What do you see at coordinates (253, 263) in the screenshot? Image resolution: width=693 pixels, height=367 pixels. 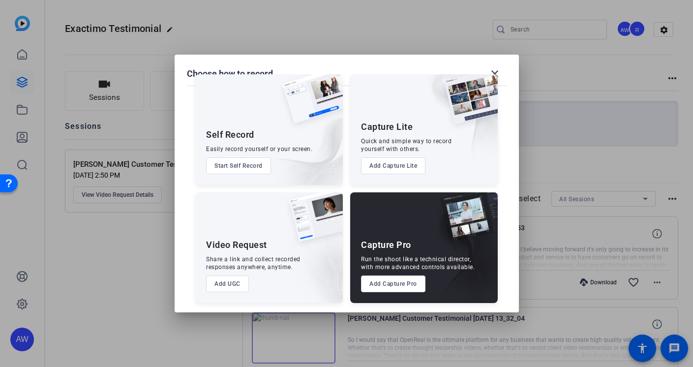 I see `div: Share a link and collect recorded responses anywhere, anytime.` at bounding box center [253, 263].